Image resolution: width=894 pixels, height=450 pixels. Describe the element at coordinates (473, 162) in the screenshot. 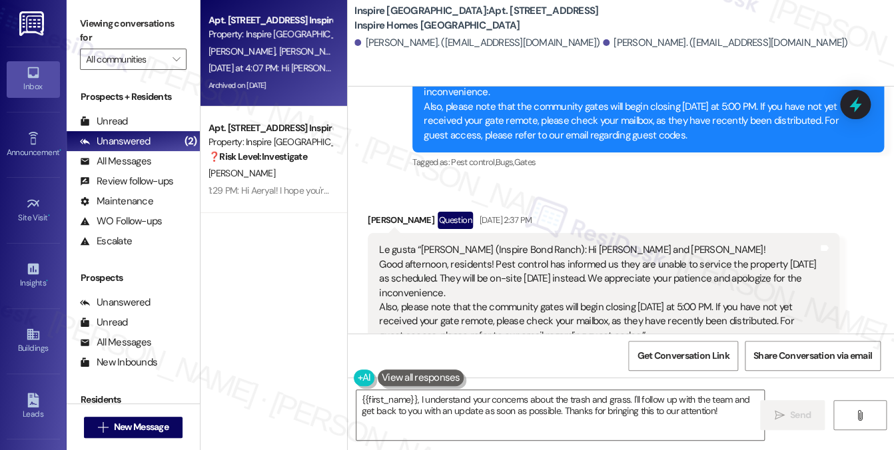

I see `span: Pest control ,` at that location.